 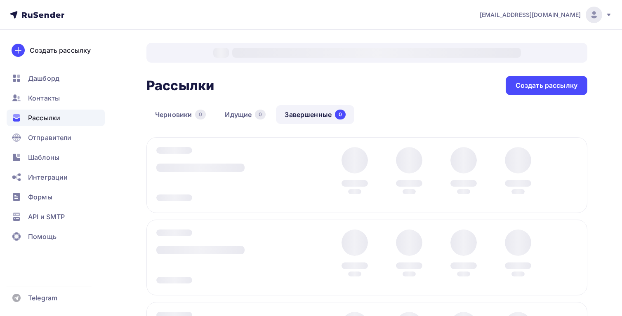 I want to click on span: Рассылки, so click(x=44, y=118).